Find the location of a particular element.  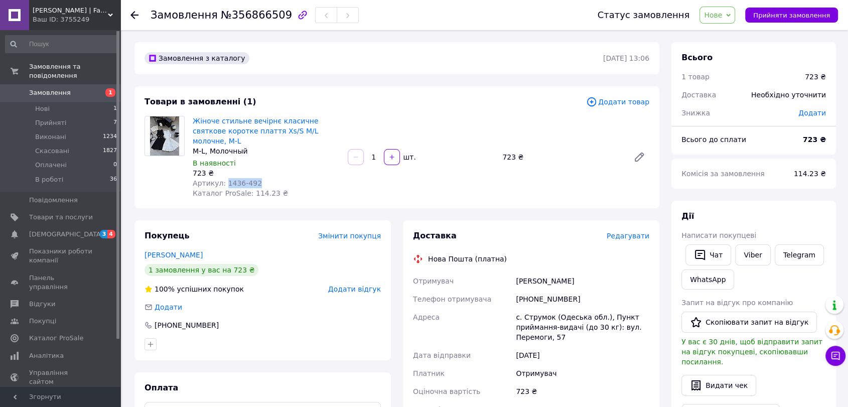

div: Статус замовлення is located at coordinates (644, 15).